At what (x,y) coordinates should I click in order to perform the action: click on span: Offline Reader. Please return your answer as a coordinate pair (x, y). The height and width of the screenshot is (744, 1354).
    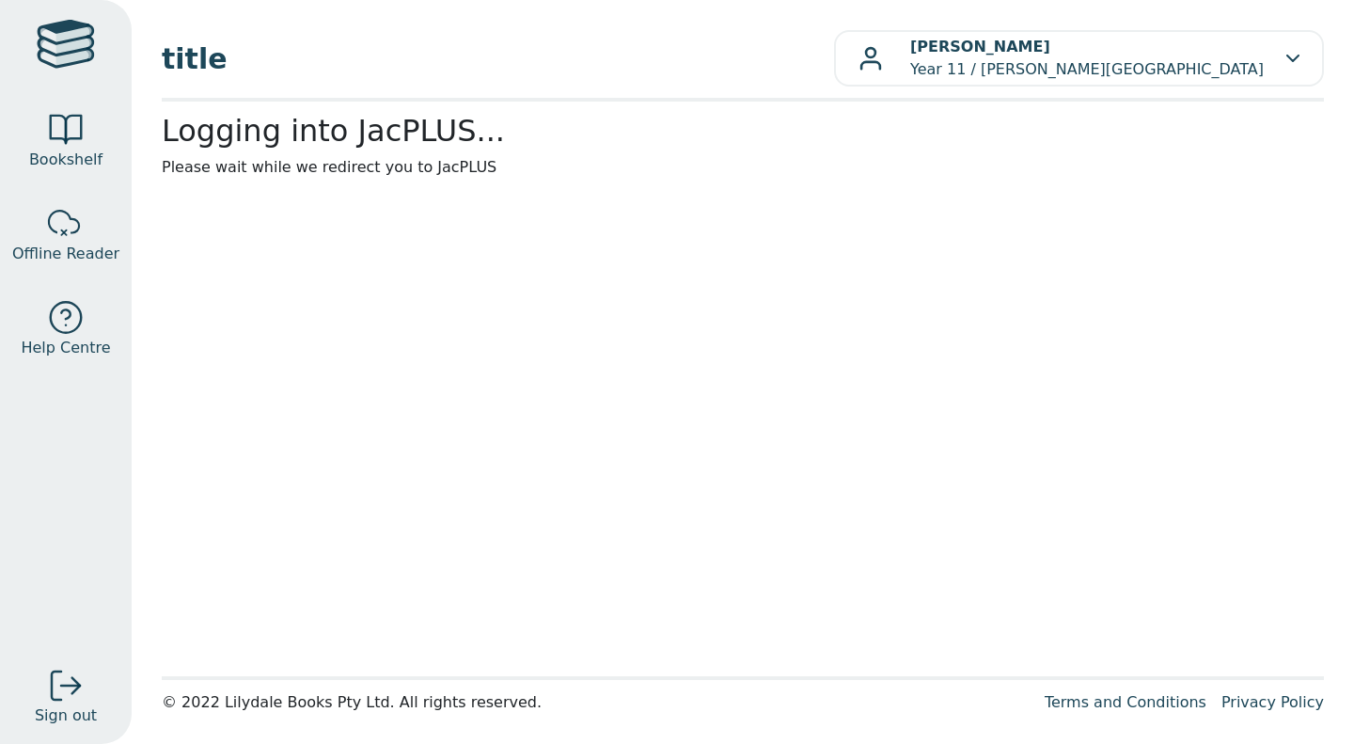
    Looking at the image, I should click on (66, 254).